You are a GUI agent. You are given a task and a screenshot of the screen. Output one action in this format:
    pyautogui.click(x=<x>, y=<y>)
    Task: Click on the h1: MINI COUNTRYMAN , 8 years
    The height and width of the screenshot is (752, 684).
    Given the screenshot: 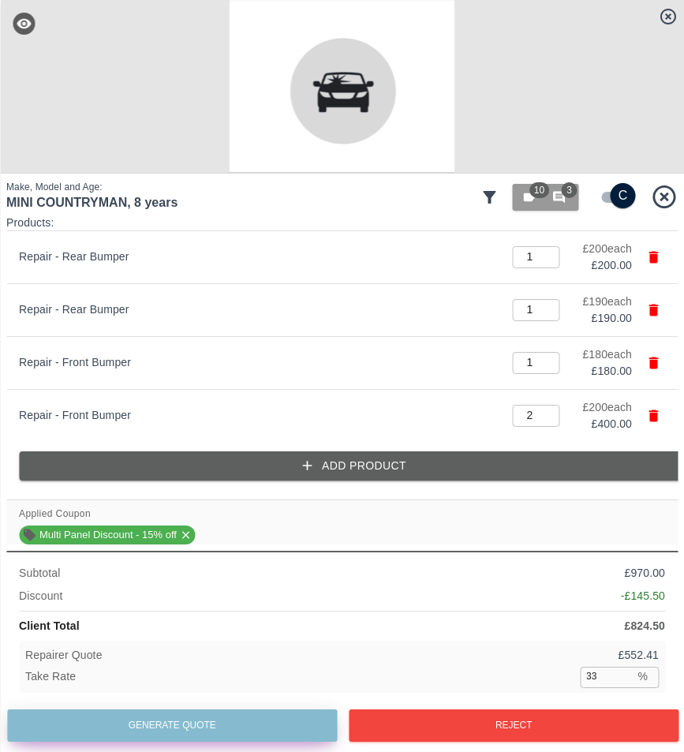 What is the action you would take?
    pyautogui.click(x=240, y=202)
    